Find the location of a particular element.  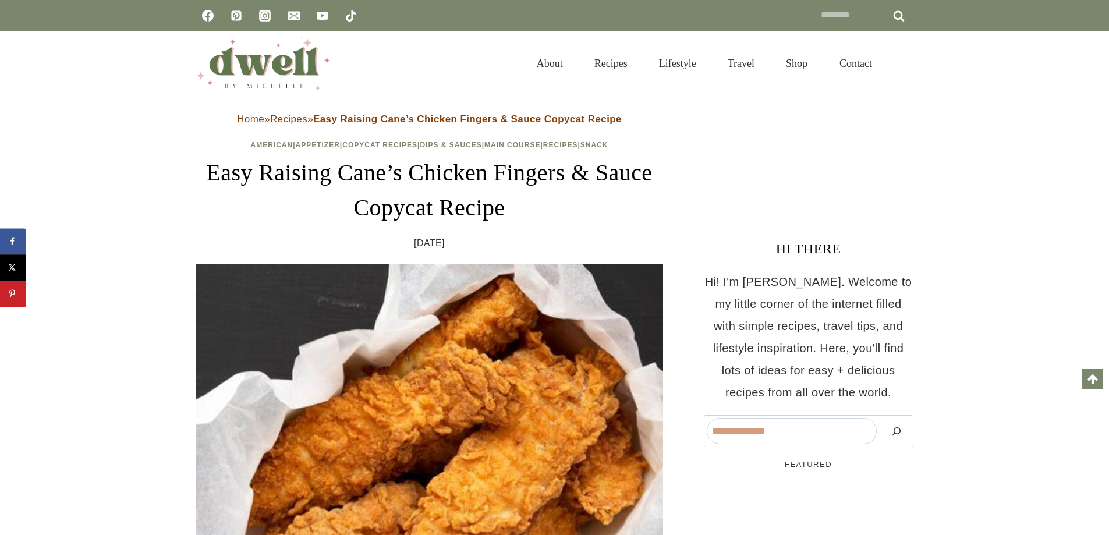

h3: HI THERE is located at coordinates (809, 249).